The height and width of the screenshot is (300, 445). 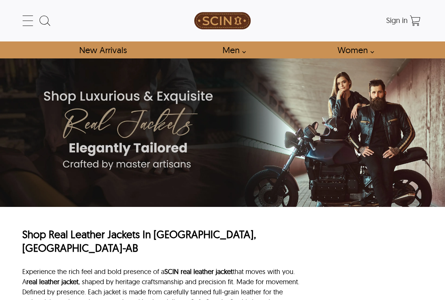 I want to click on a: Shop Women Leather Jackets, so click(x=353, y=50).